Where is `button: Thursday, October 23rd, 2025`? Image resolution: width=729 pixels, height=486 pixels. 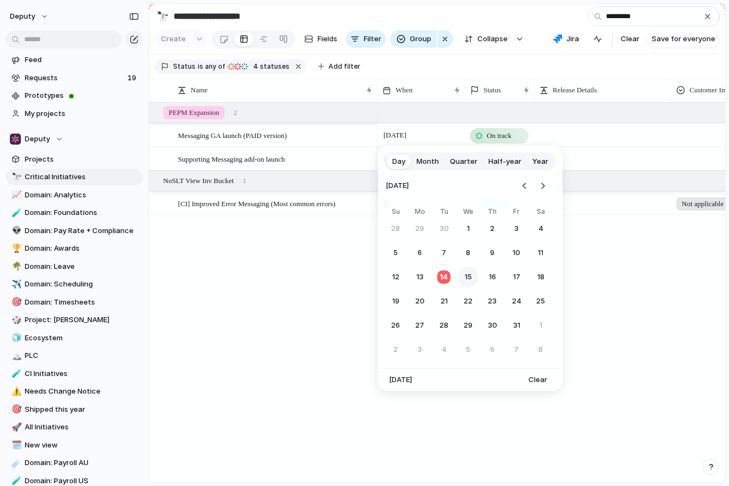
button: Thursday, October 23rd, 2025 is located at coordinates (492, 301).